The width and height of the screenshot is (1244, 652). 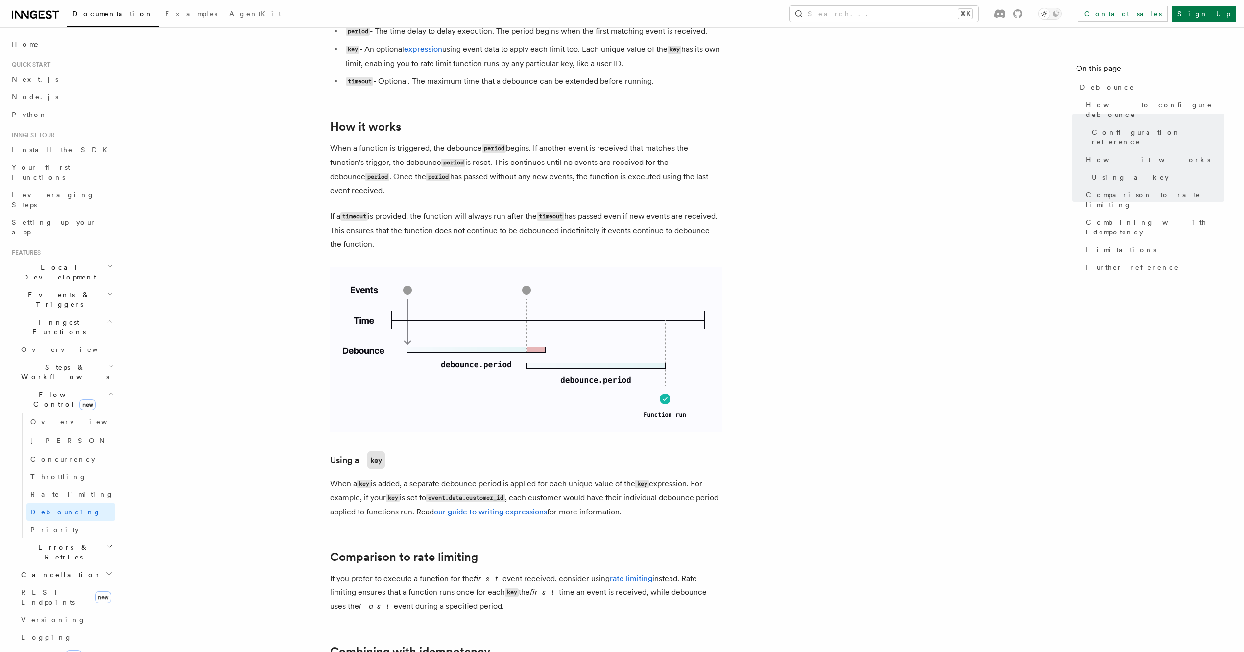 I want to click on a: Your first Functions, so click(x=61, y=172).